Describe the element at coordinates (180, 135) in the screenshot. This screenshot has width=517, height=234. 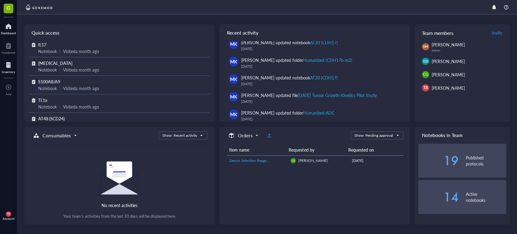
I see `div: Show: Recent activity` at that location.